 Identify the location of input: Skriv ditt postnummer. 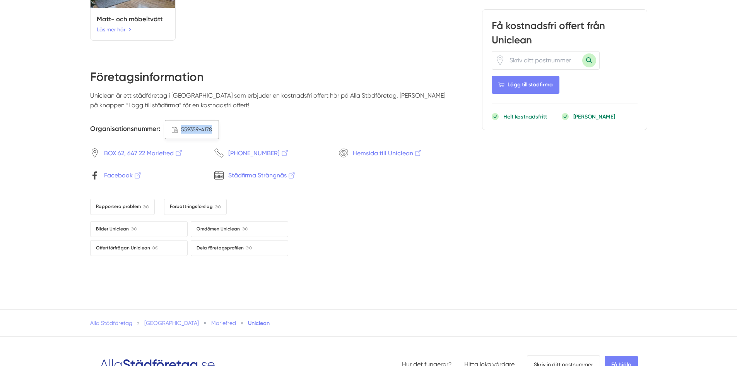
(544, 60).